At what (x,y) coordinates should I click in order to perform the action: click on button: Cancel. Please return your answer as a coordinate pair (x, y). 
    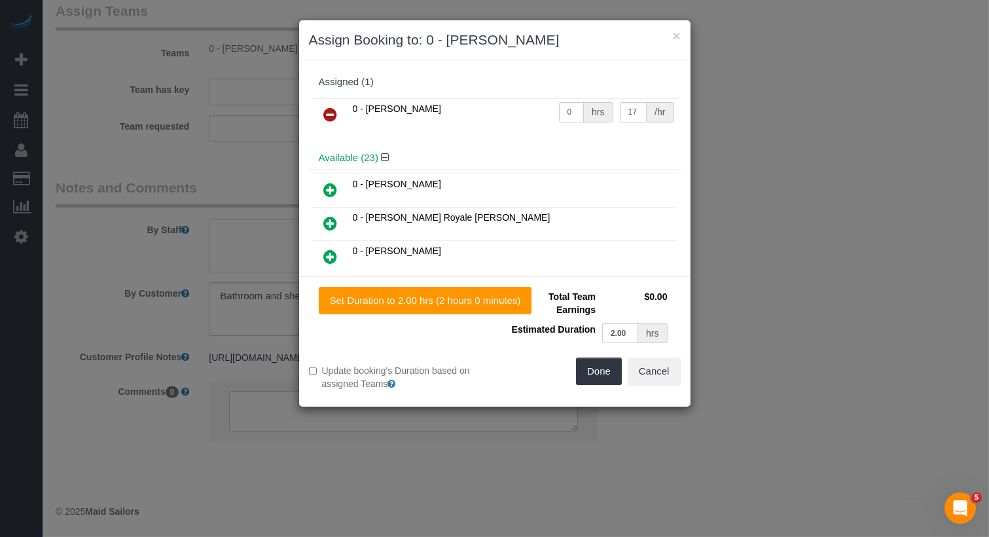
    Looking at the image, I should click on (654, 371).